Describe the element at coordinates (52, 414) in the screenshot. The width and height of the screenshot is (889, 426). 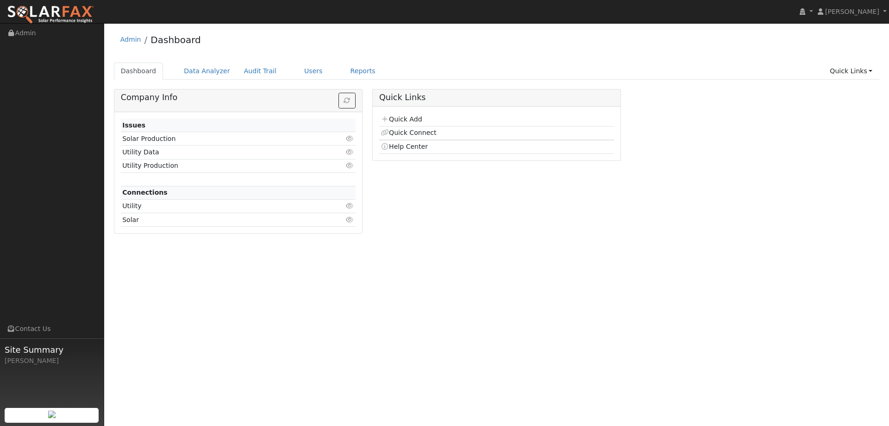
I see `img: retrieve` at that location.